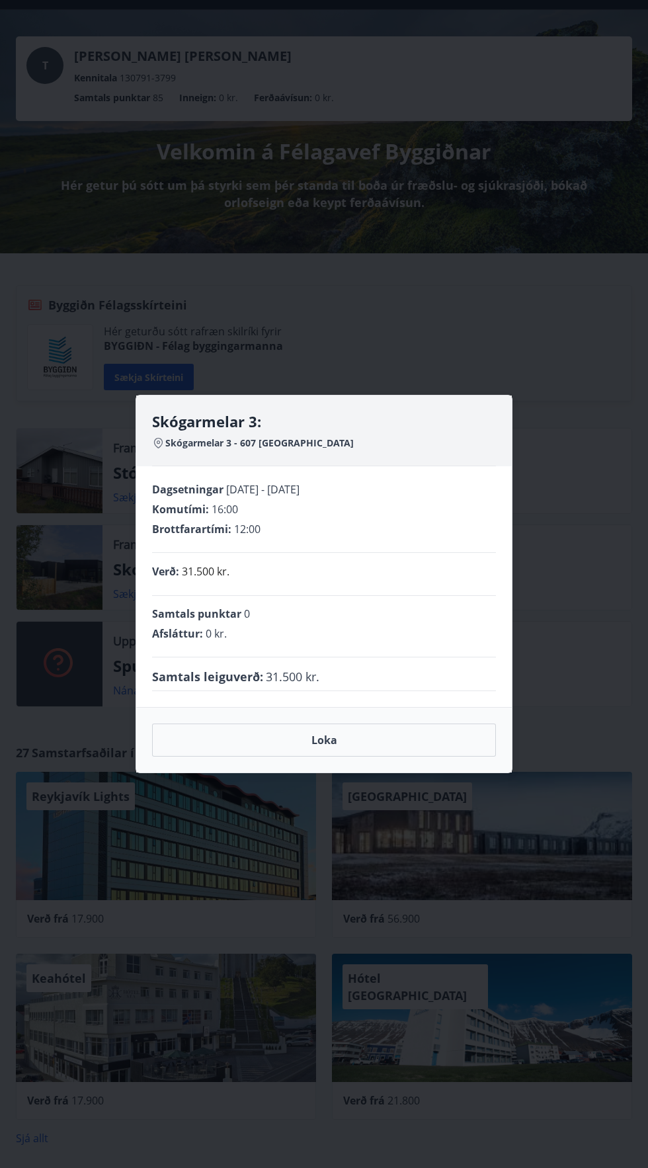  What do you see at coordinates (292, 677) in the screenshot?
I see `span: 31.500 kr.` at bounding box center [292, 677].